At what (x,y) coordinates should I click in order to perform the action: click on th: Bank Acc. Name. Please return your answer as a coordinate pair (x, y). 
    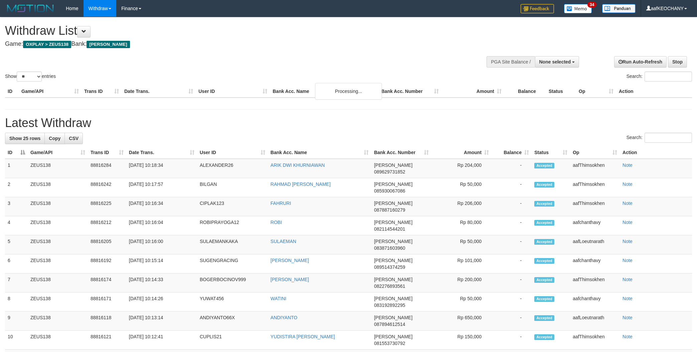
    Looking at the image, I should click on (324, 91).